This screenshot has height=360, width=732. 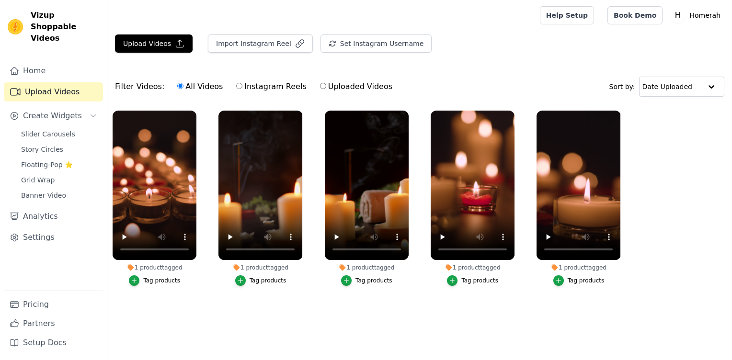 I want to click on a: Home, so click(x=53, y=71).